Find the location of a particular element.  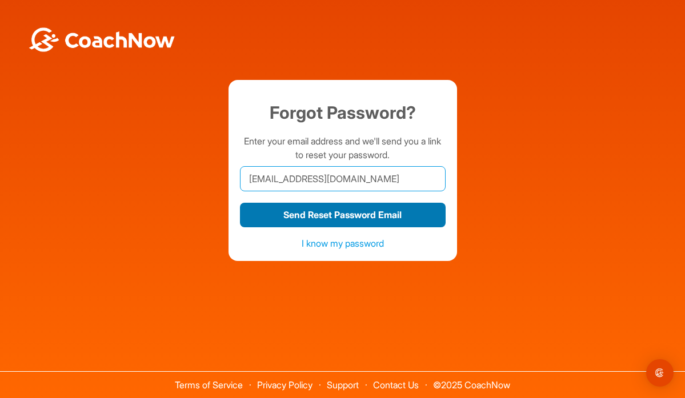

div: Open Intercom Messenger is located at coordinates (660, 373).